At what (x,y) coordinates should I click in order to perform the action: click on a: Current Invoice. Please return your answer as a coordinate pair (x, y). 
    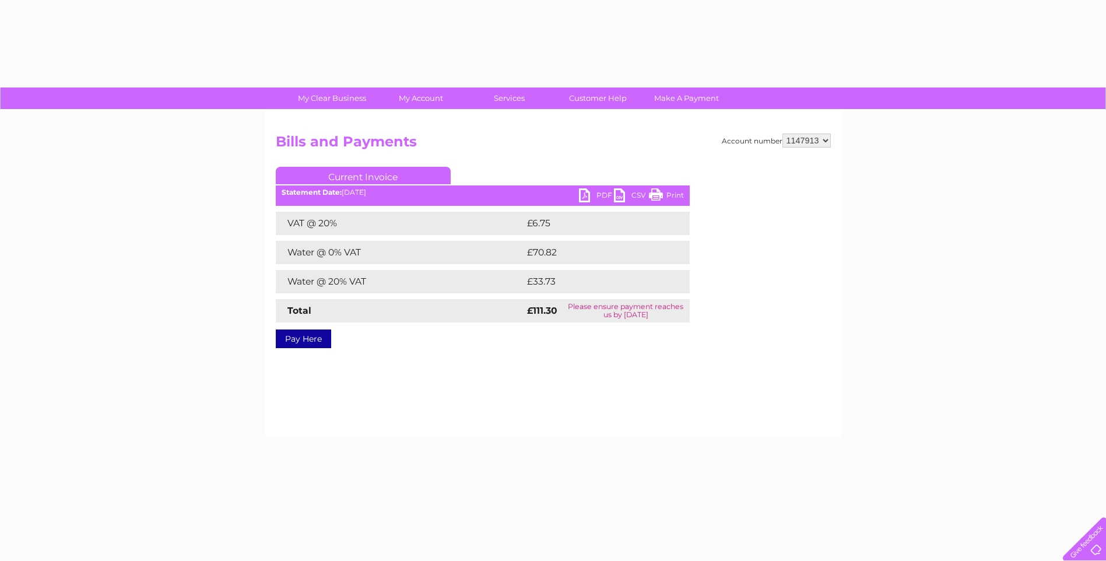
    Looking at the image, I should click on (363, 176).